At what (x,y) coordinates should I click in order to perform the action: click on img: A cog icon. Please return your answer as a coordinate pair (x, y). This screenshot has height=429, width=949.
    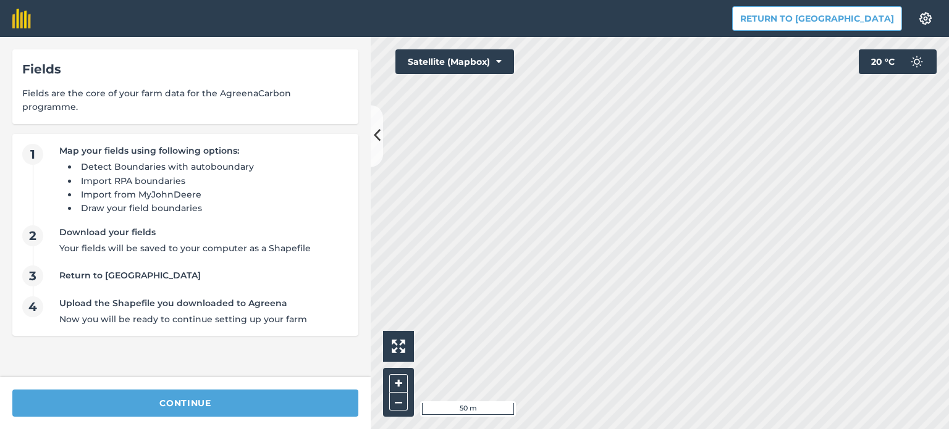
    Looking at the image, I should click on (925, 19).